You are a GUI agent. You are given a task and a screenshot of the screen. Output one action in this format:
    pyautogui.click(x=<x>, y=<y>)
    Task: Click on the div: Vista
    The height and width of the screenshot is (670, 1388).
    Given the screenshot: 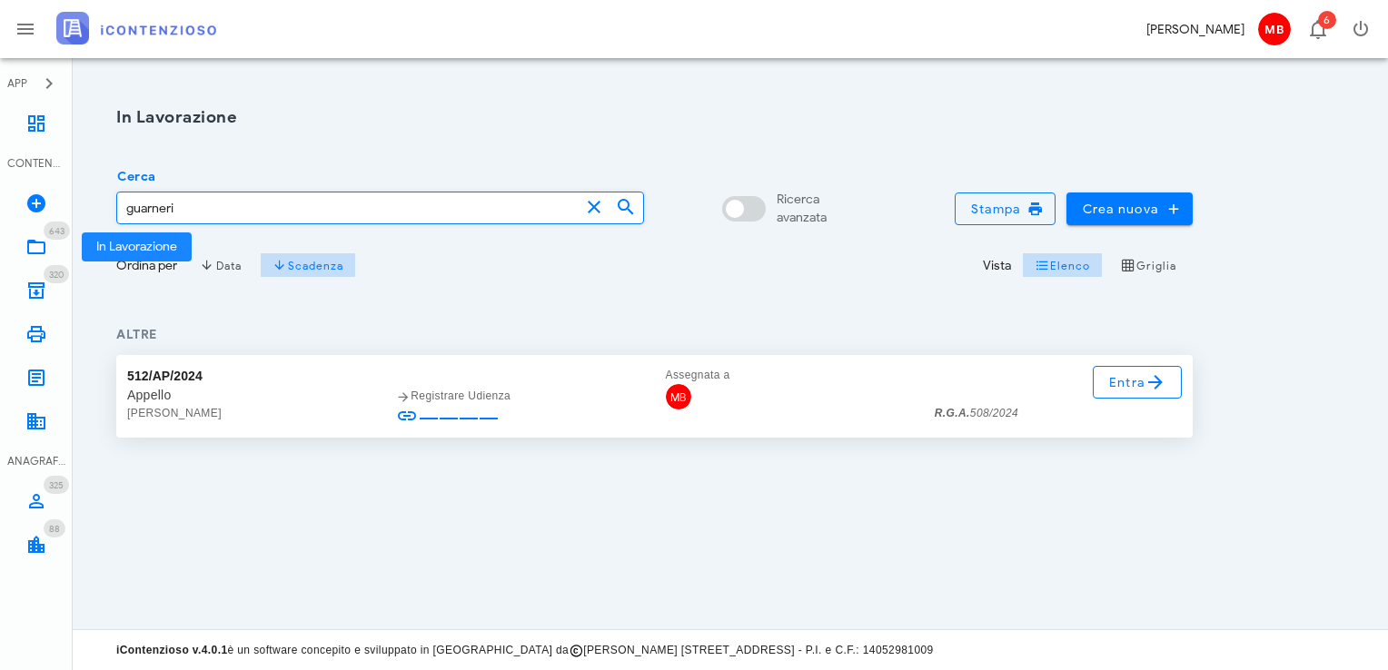 What is the action you would take?
    pyautogui.click(x=996, y=265)
    